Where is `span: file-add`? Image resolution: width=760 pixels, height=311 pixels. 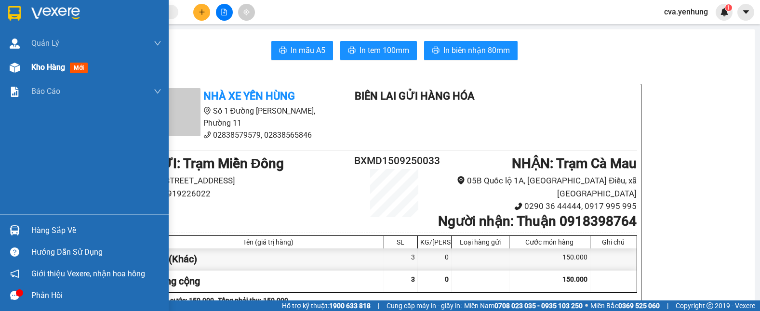
span: file-add is located at coordinates (224, 12).